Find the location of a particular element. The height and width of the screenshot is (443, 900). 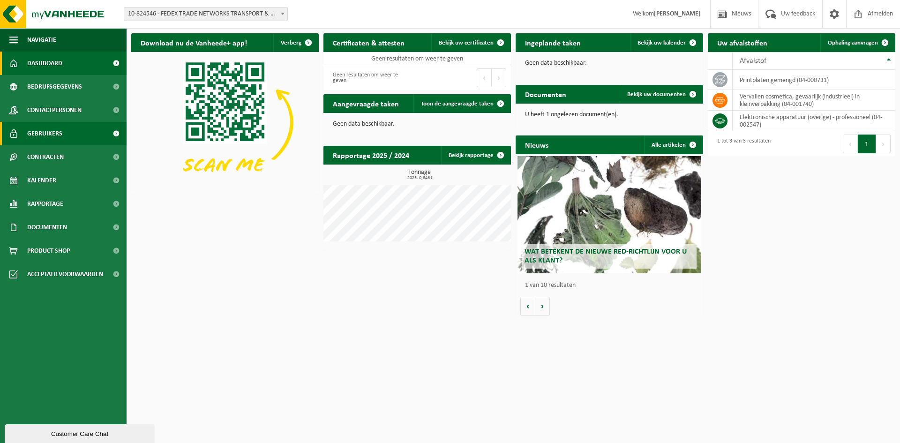

div: Geen resultaten om weer te geven is located at coordinates (370, 78).